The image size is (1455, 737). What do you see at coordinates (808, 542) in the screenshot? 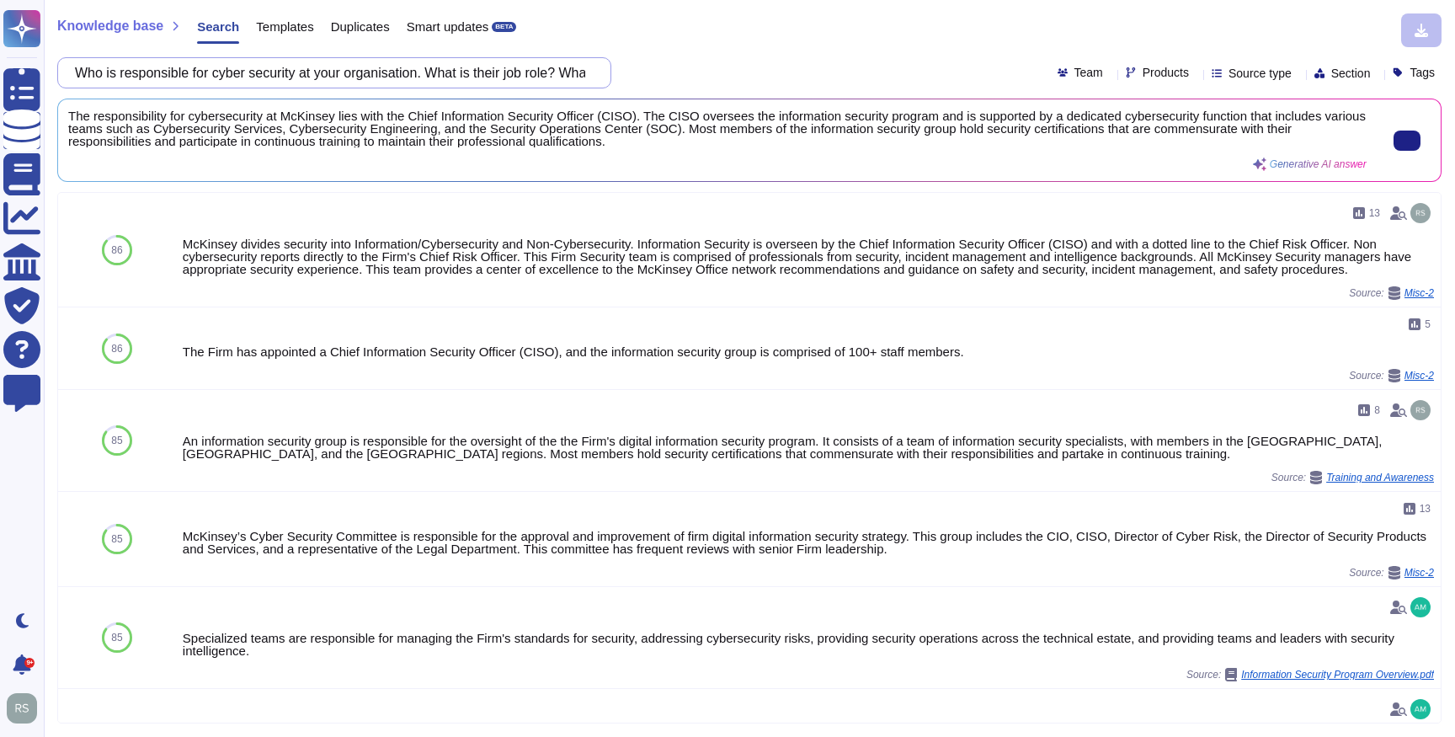
I see `div: McKinsey’s Cyber Security Committee is responsible for the approval and improvement of firm digit...` at bounding box center [808, 542].